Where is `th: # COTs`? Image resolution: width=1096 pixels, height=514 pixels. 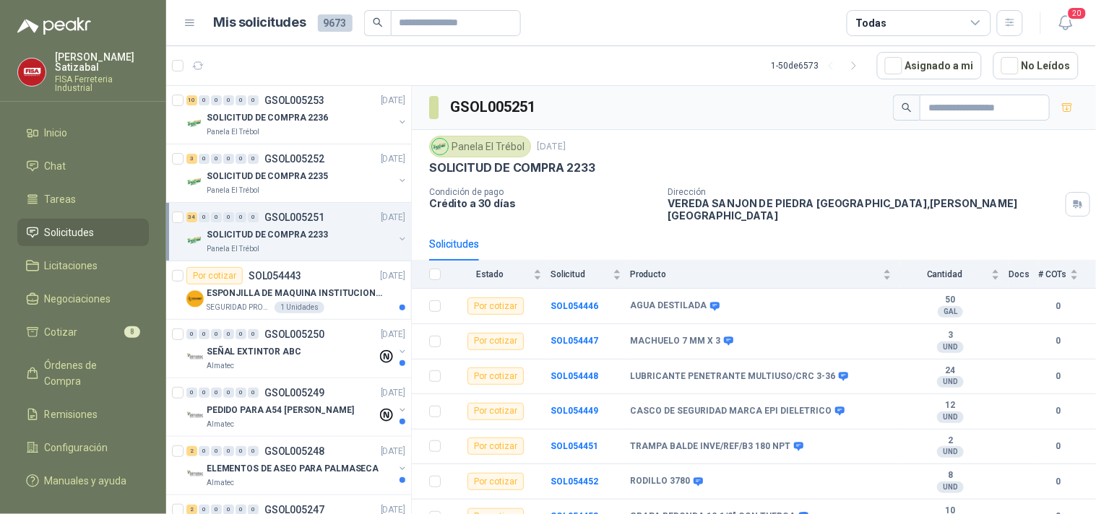
th: # COTs is located at coordinates (1067, 274).